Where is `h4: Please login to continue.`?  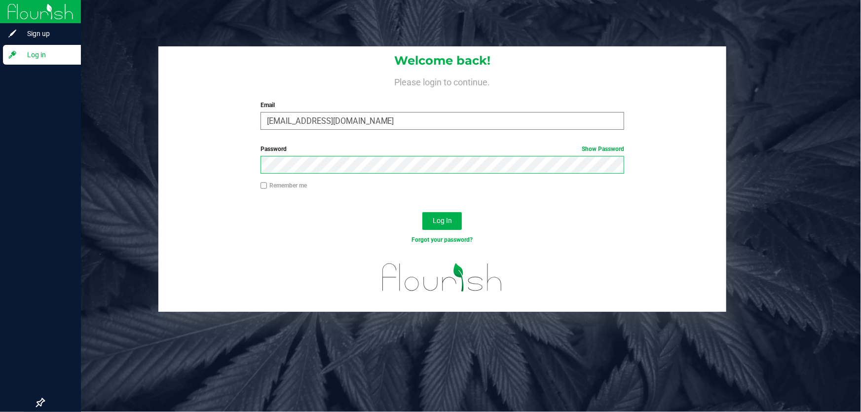
h4: Please login to continue. is located at coordinates (442, 81).